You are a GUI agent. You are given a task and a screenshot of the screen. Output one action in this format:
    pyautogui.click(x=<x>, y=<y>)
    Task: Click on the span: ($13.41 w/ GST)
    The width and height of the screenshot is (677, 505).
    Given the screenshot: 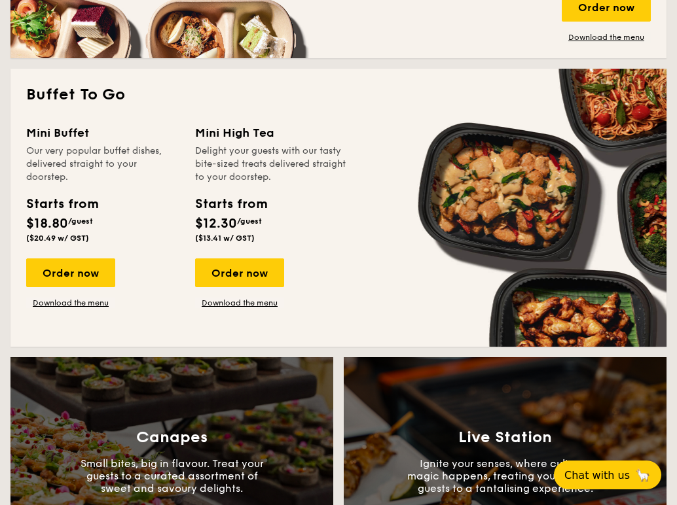 What is the action you would take?
    pyautogui.click(x=224, y=238)
    